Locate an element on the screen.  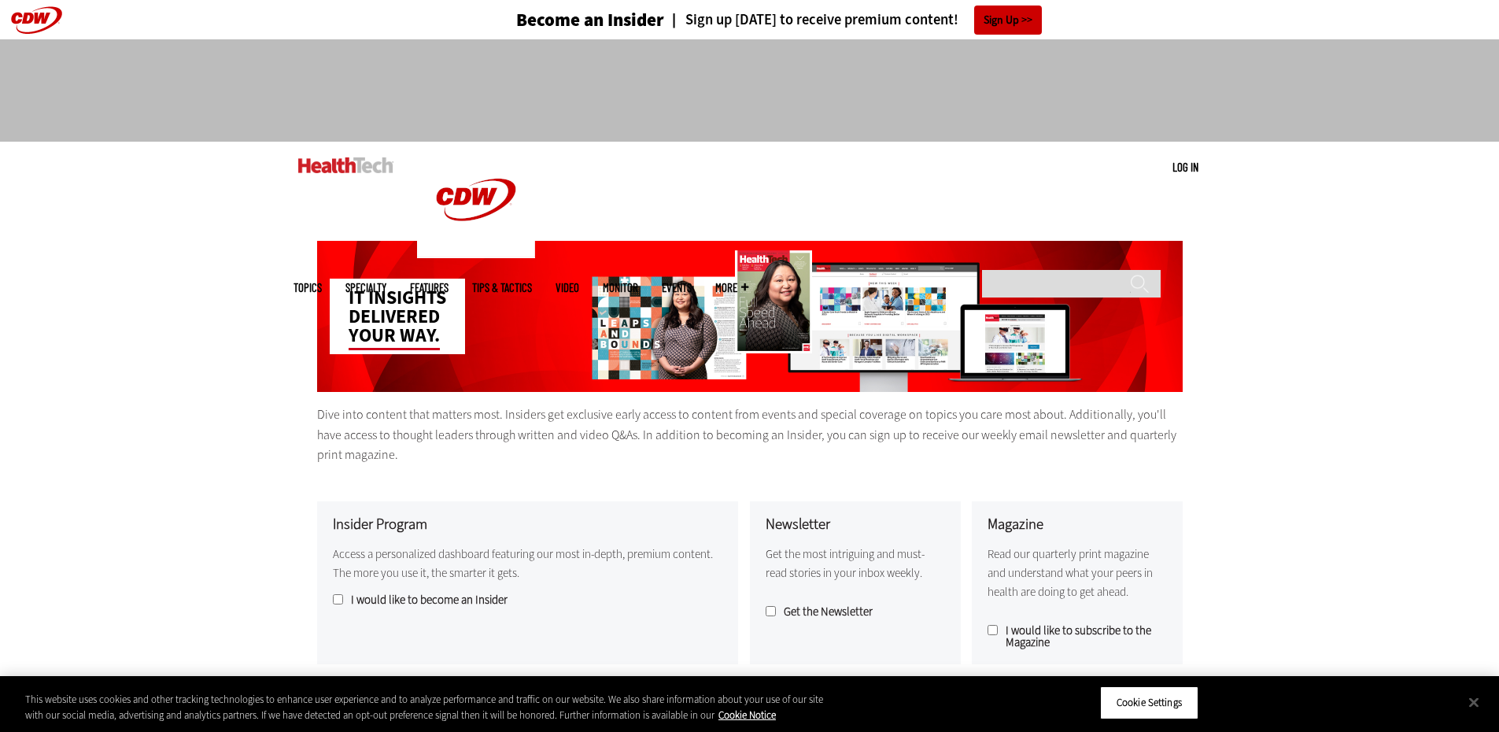
span: your way. is located at coordinates (394, 336).